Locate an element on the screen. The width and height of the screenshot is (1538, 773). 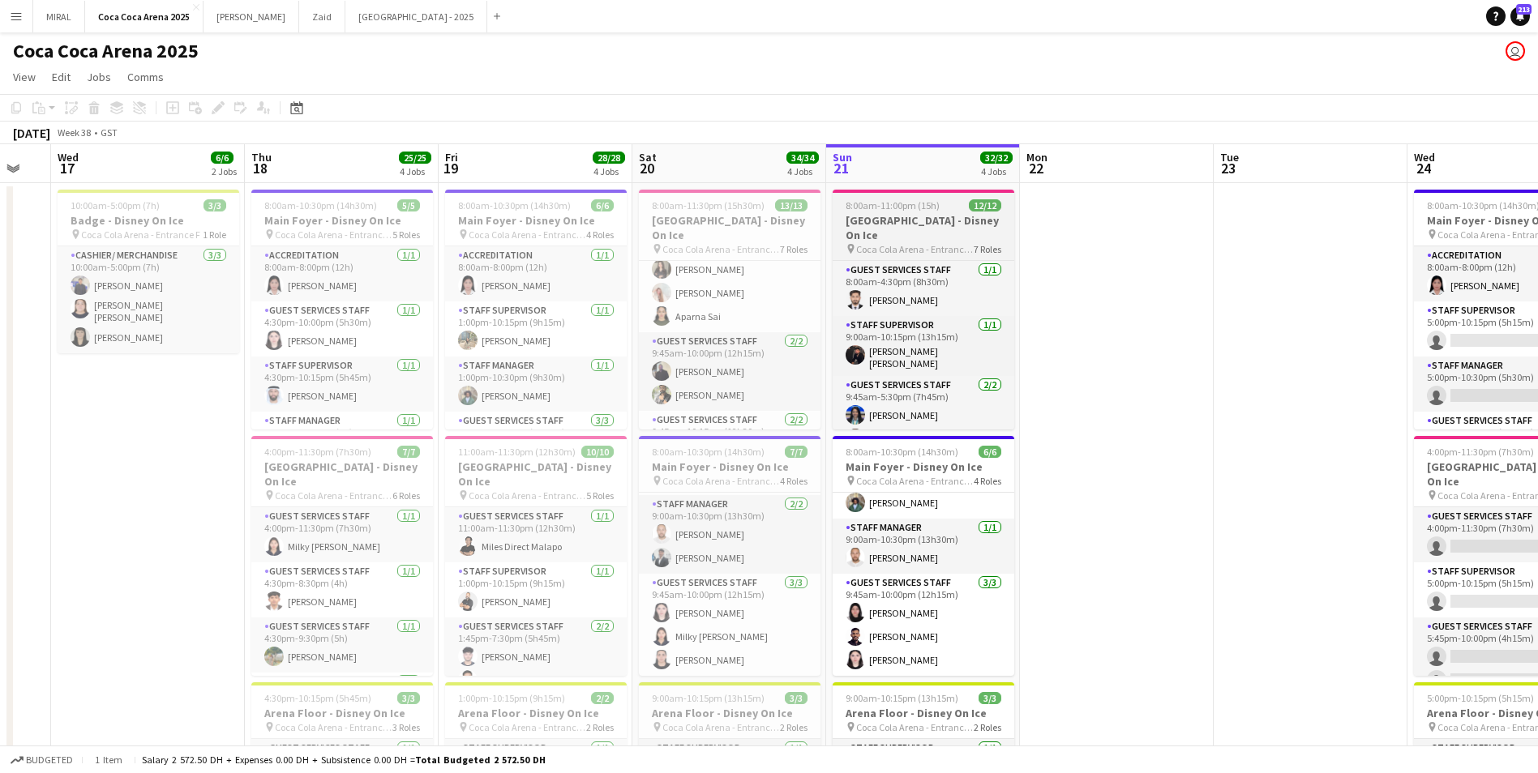
a: 213 is located at coordinates (1520, 16).